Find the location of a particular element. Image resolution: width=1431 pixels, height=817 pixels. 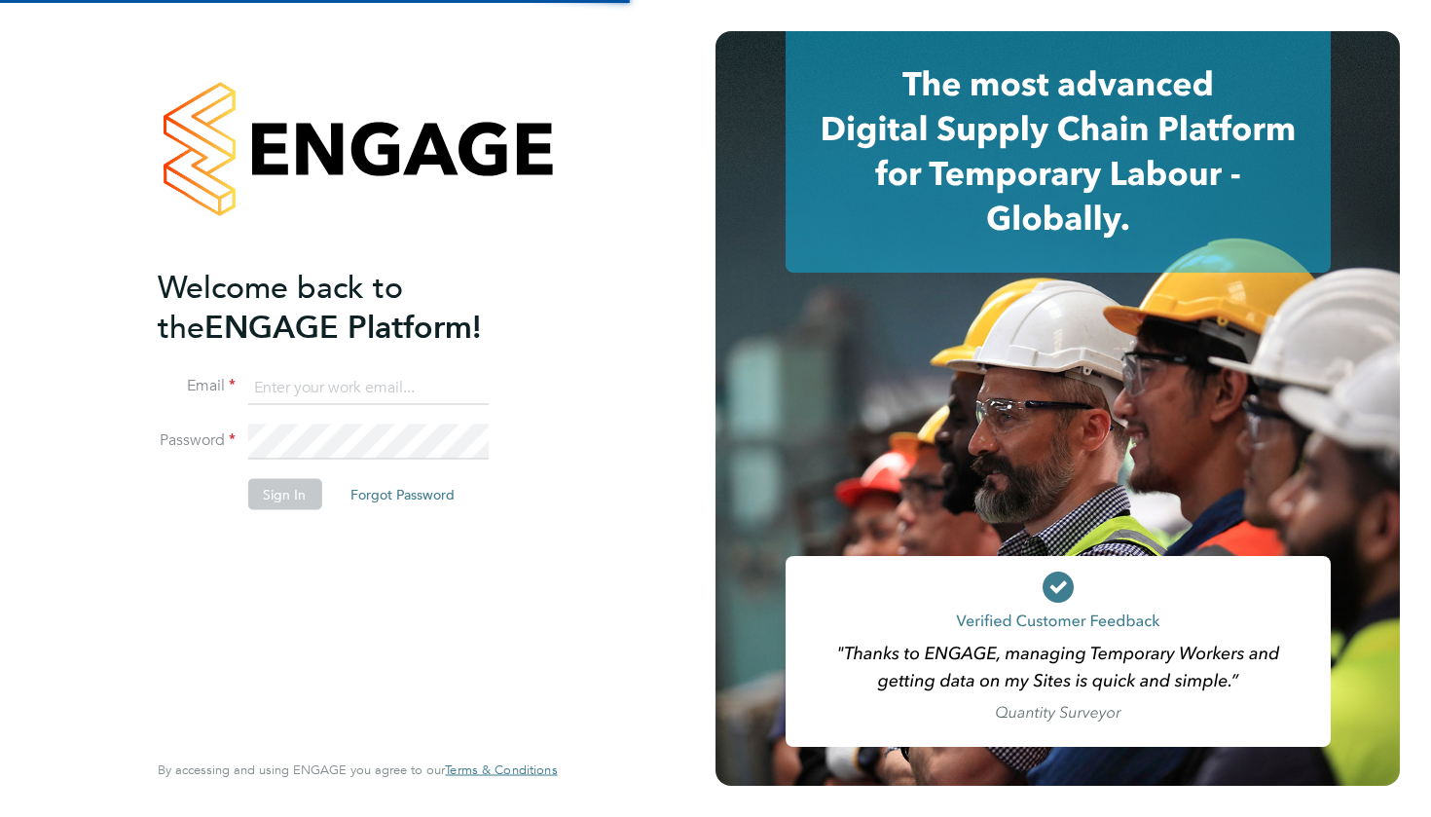

span: Welcome back to the is located at coordinates (280, 307).